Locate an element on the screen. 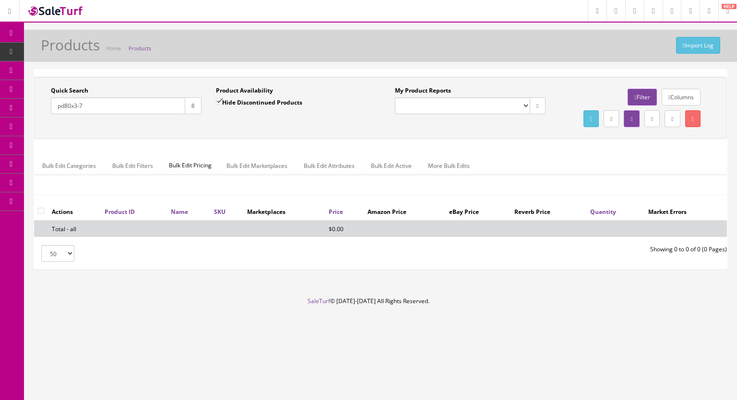 The width and height of the screenshot is (737, 400). a: Name is located at coordinates (179, 212).